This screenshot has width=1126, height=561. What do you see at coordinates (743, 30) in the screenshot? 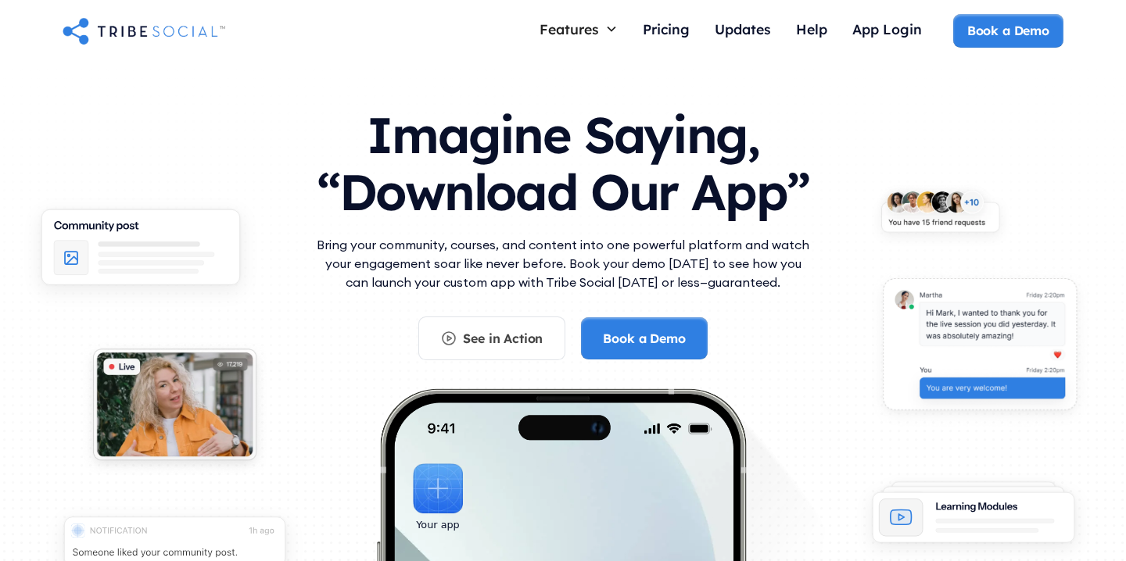
I see `a: Updates` at bounding box center [743, 30].